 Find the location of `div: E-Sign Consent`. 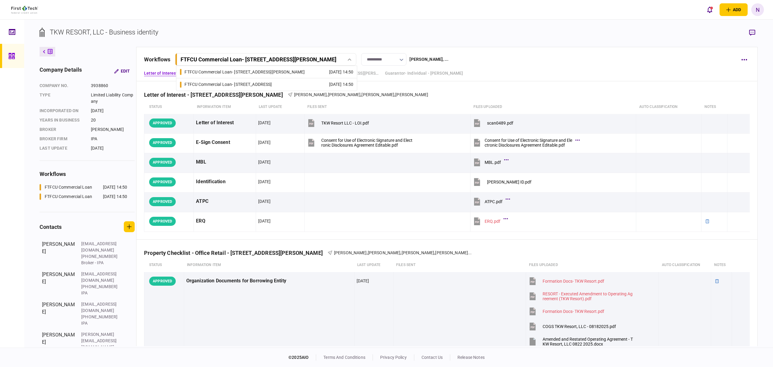

div: E-Sign Consent is located at coordinates (225, 142).